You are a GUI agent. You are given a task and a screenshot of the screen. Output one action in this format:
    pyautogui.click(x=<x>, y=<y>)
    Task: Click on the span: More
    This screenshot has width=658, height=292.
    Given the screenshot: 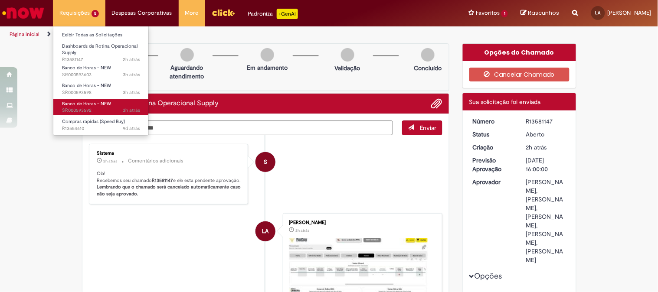 What is the action you would take?
    pyautogui.click(x=192, y=13)
    